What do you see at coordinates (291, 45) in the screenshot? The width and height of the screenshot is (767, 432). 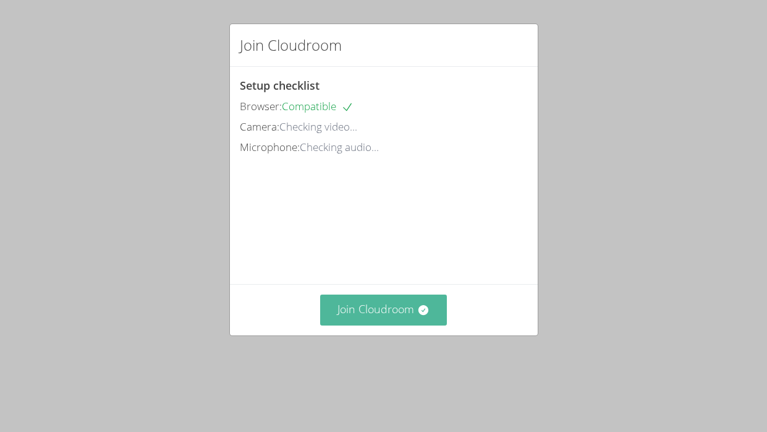 I see `h2: Join Cloudroom` at bounding box center [291, 45].